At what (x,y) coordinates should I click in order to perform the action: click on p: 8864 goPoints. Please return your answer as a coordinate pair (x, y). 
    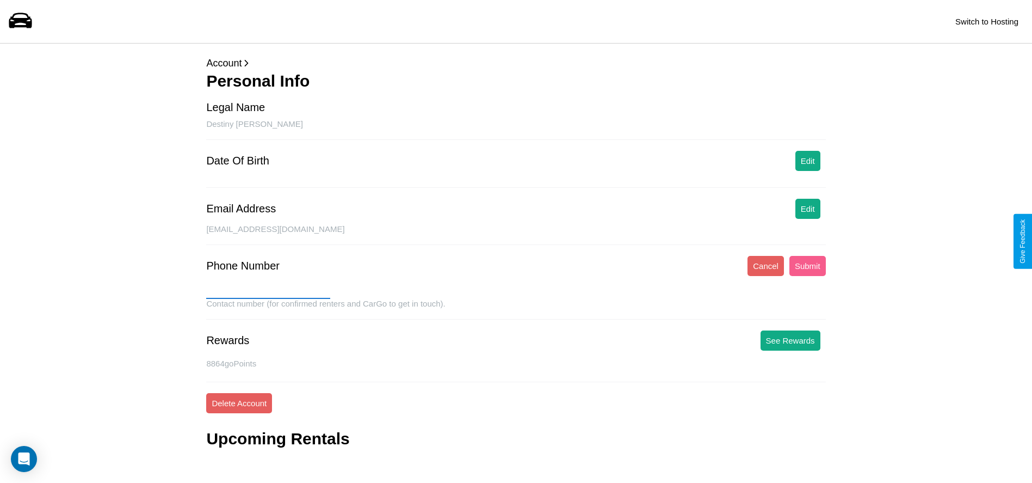
    Looking at the image, I should click on (516, 363).